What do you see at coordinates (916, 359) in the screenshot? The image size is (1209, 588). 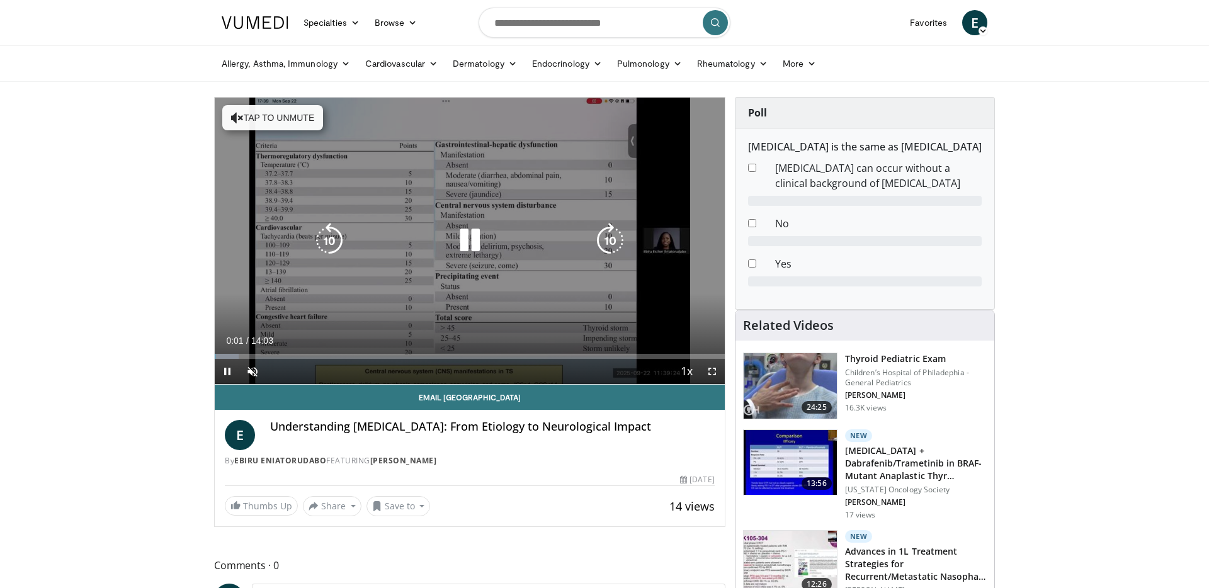 I see `h3: Thyroid Pediatric Exam` at bounding box center [916, 359].